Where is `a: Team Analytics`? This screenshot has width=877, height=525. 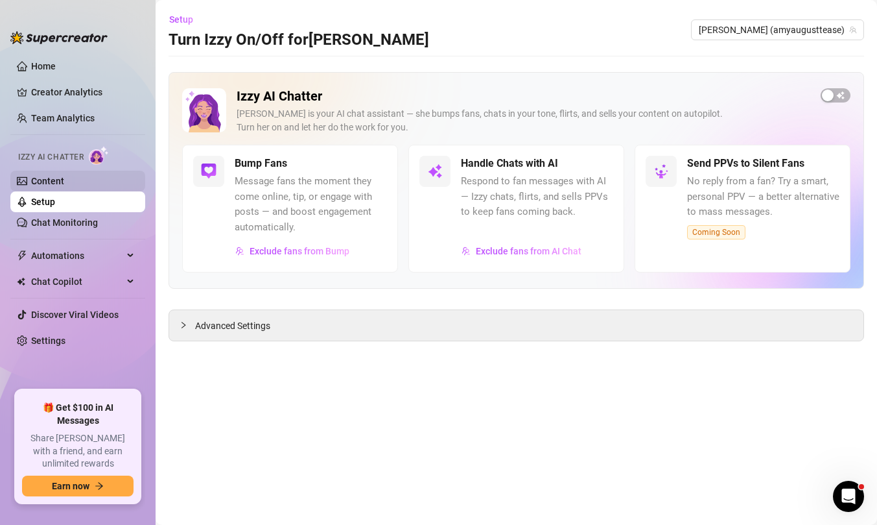
a: Team Analytics is located at coordinates (63, 118).